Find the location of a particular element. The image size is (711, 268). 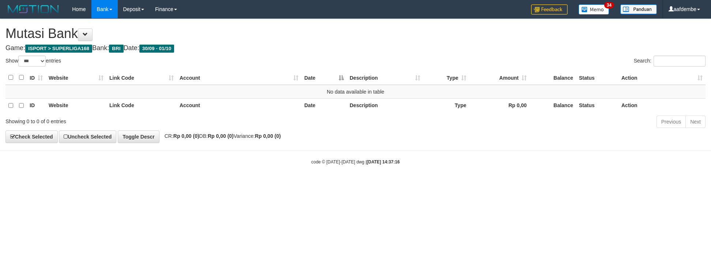

th: Amount: activate to sort column ascending is located at coordinates (499, 78).